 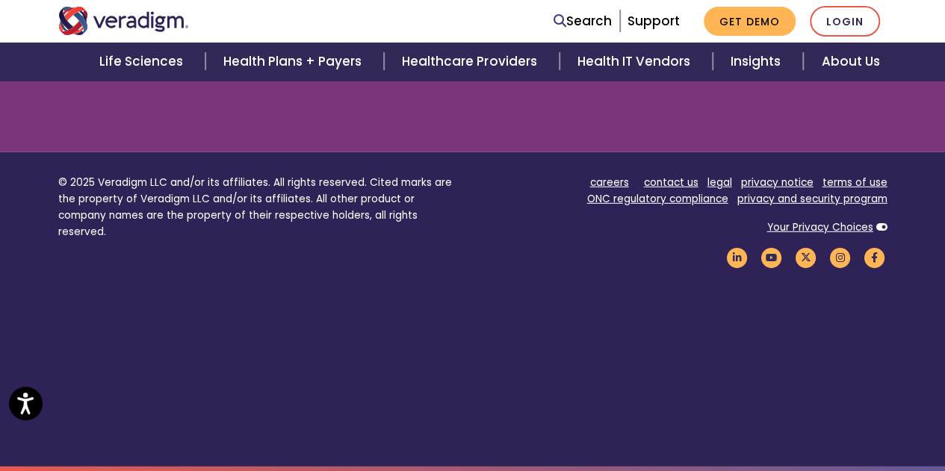 I want to click on a: Search, so click(x=583, y=21).